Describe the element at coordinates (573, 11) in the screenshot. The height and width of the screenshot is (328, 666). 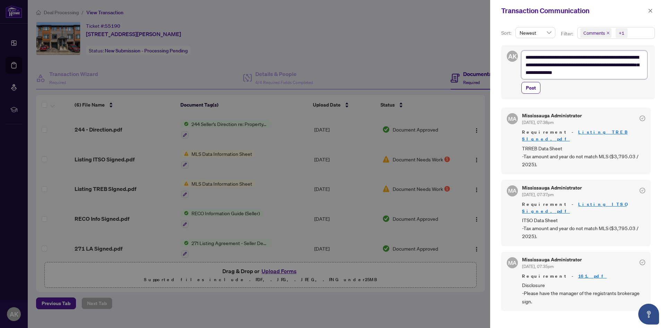
I see `div: Transaction Communication` at that location.